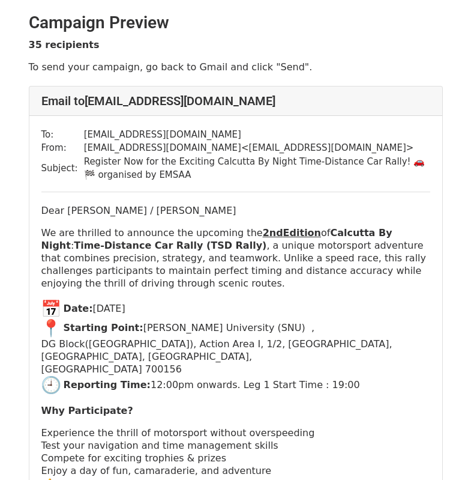  Describe the element at coordinates (236, 23) in the screenshot. I see `h2: Campaign Preview` at that location.